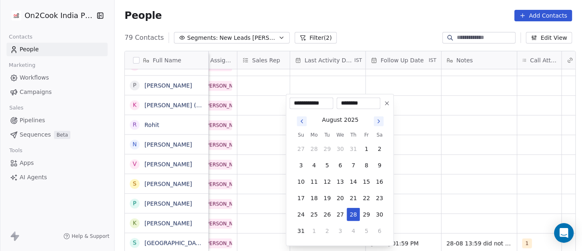 The width and height of the screenshot is (582, 251). I want to click on button: 10, so click(301, 181).